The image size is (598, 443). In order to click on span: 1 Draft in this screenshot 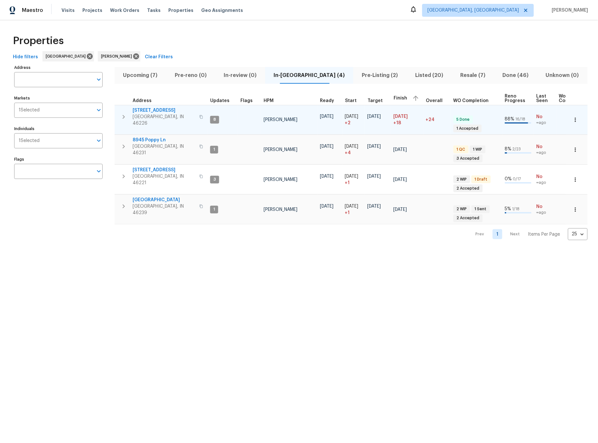, I will do `click(481, 179)`.